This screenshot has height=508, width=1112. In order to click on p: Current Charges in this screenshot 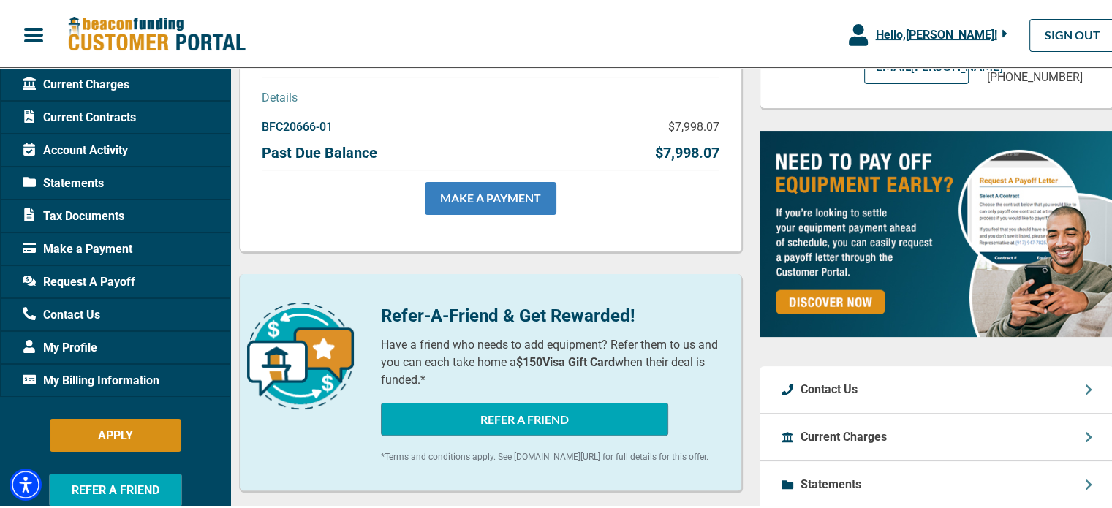, I will do `click(844, 435)`.